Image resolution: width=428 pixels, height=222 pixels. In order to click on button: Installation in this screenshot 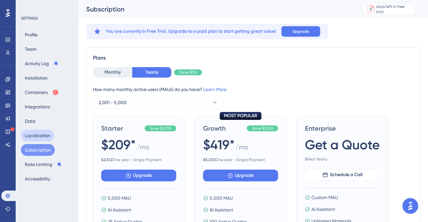, I will do `click(36, 78)`.